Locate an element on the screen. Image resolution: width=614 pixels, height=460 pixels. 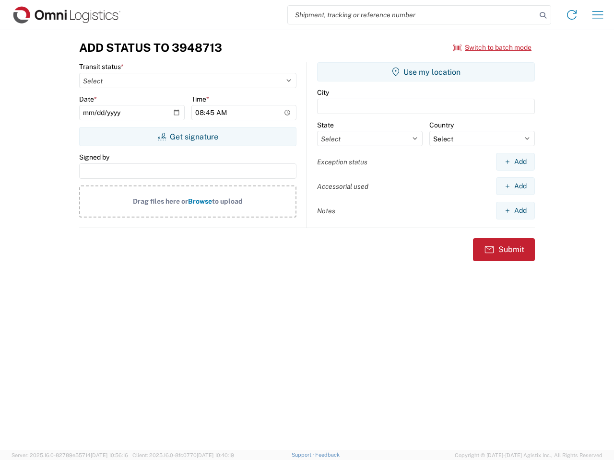
h3: Add Status to 3948713 is located at coordinates (151, 47).